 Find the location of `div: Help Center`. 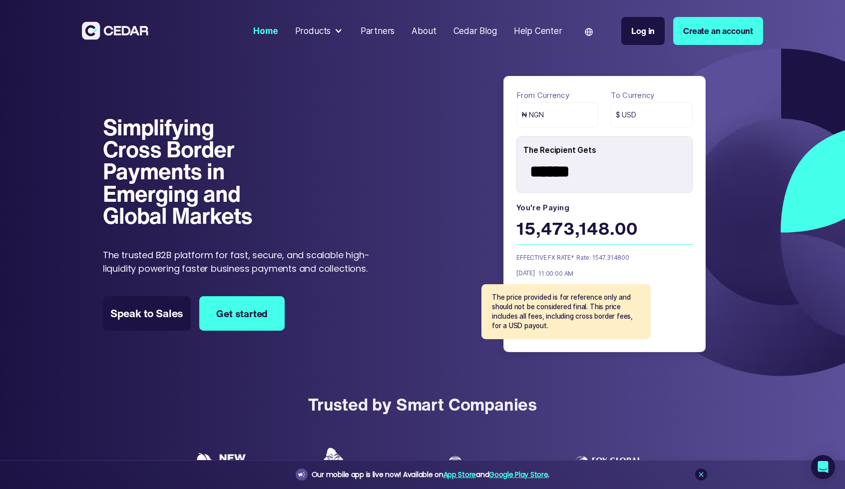

div: Help Center is located at coordinates (538, 31).